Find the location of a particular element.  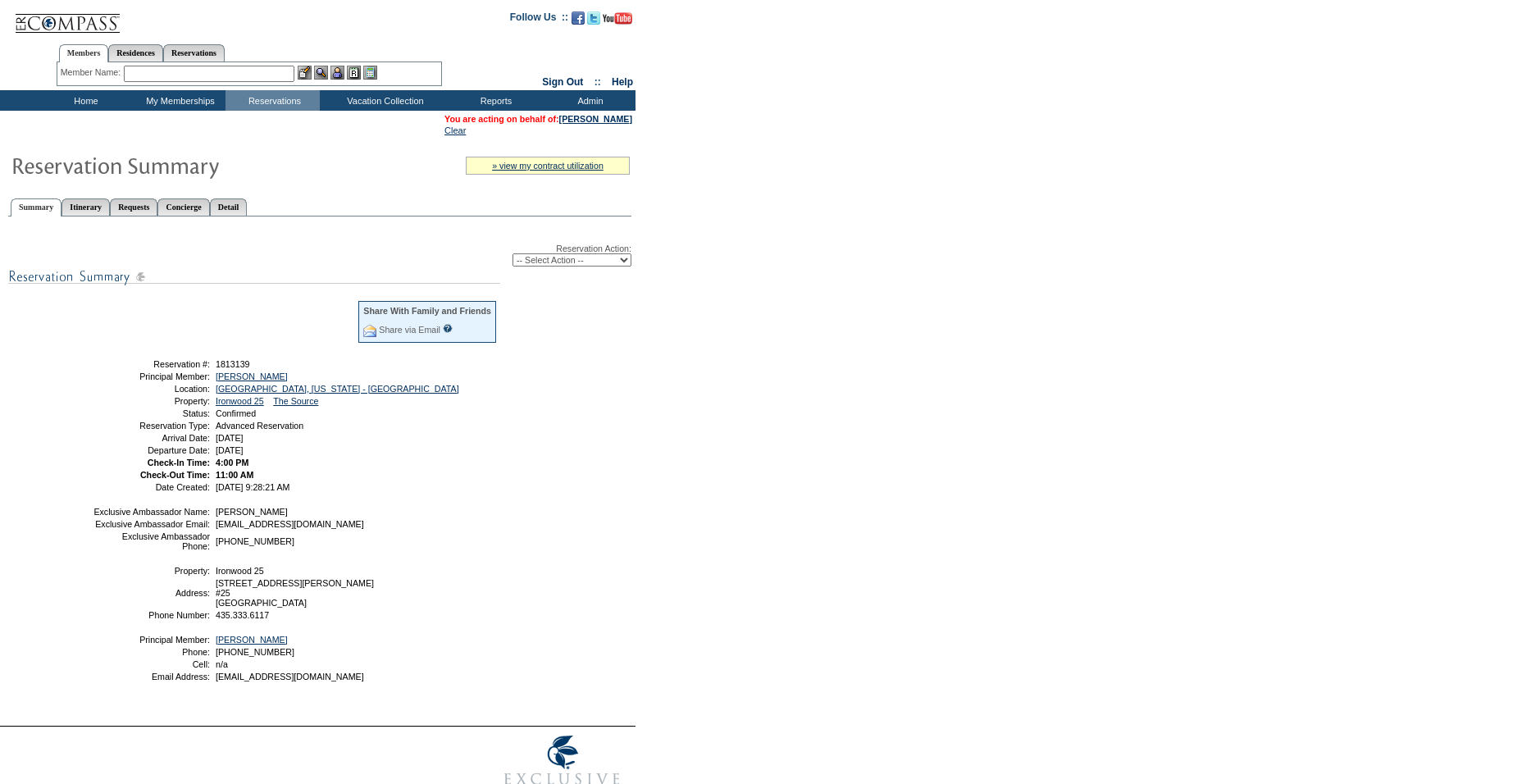

td: My Memberships is located at coordinates (178, 100).